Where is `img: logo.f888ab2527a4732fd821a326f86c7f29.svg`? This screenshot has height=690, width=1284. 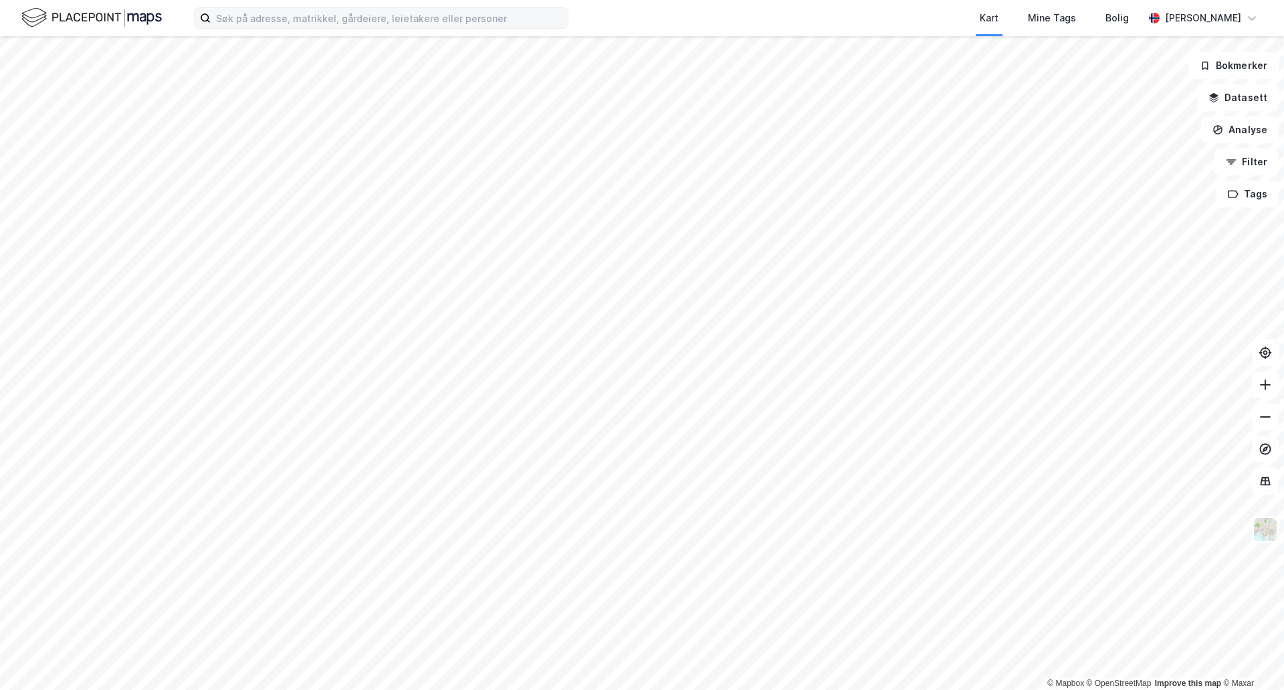
img: logo.f888ab2527a4732fd821a326f86c7f29.svg is located at coordinates (92, 17).